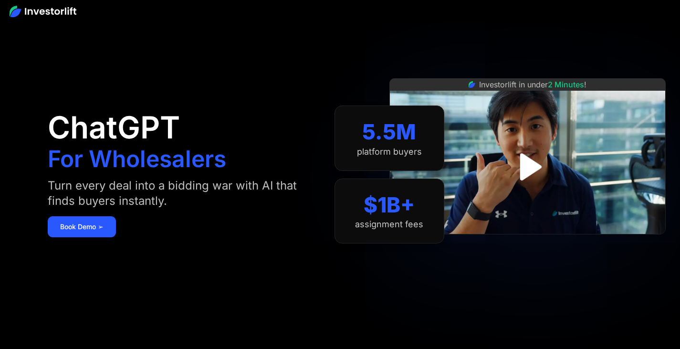 Image resolution: width=680 pixels, height=349 pixels. Describe the element at coordinates (137, 159) in the screenshot. I see `h1: For Wholesalers` at that location.